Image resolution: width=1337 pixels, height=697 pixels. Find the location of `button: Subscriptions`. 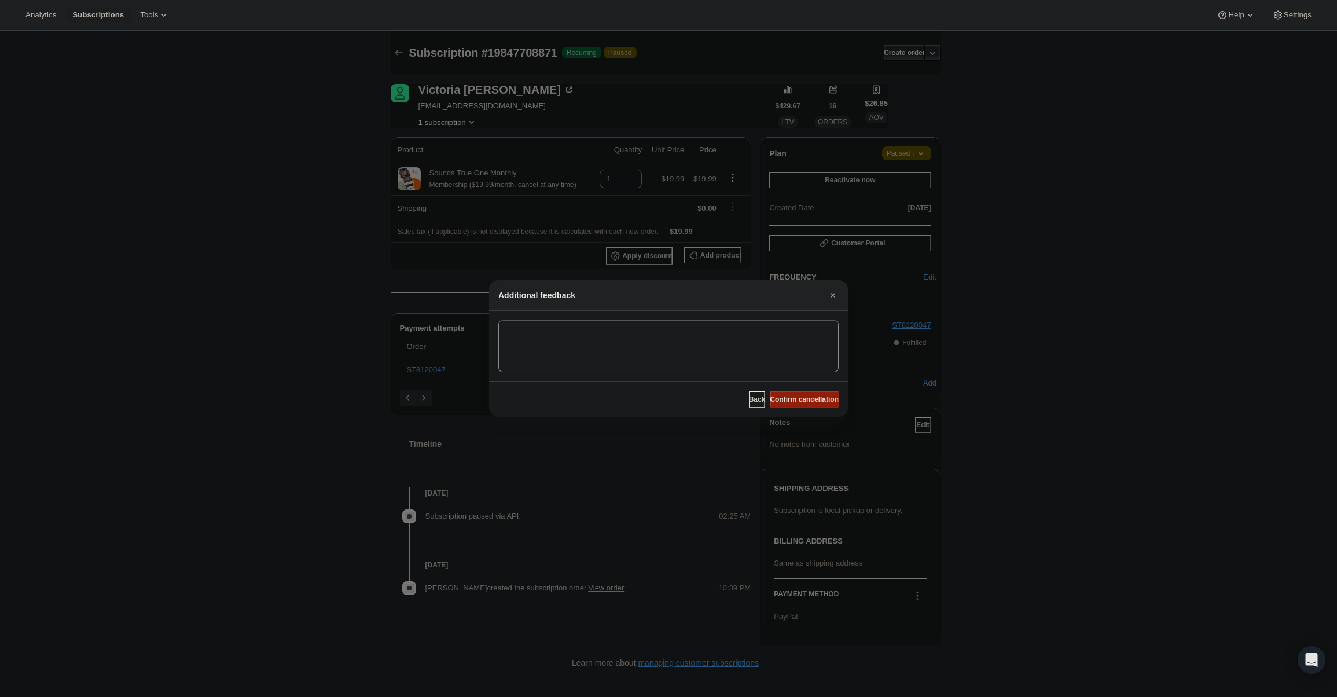

button: Subscriptions is located at coordinates (98, 15).